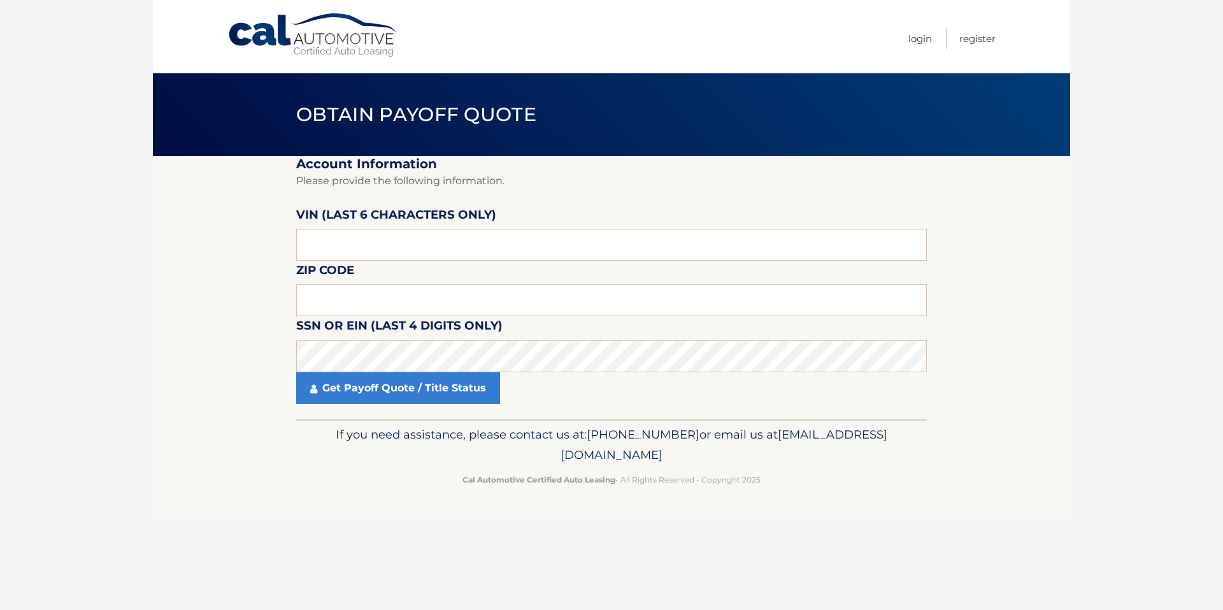 The image size is (1223, 610). I want to click on strong: Cal Automotive Certified Auto Leasing, so click(539, 479).